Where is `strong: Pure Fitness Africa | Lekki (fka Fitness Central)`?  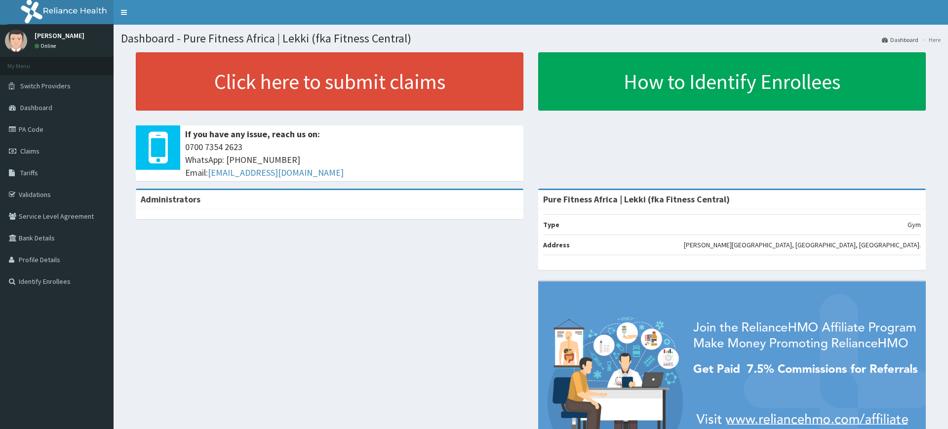
strong: Pure Fitness Africa | Lekki (fka Fitness Central) is located at coordinates (637, 199).